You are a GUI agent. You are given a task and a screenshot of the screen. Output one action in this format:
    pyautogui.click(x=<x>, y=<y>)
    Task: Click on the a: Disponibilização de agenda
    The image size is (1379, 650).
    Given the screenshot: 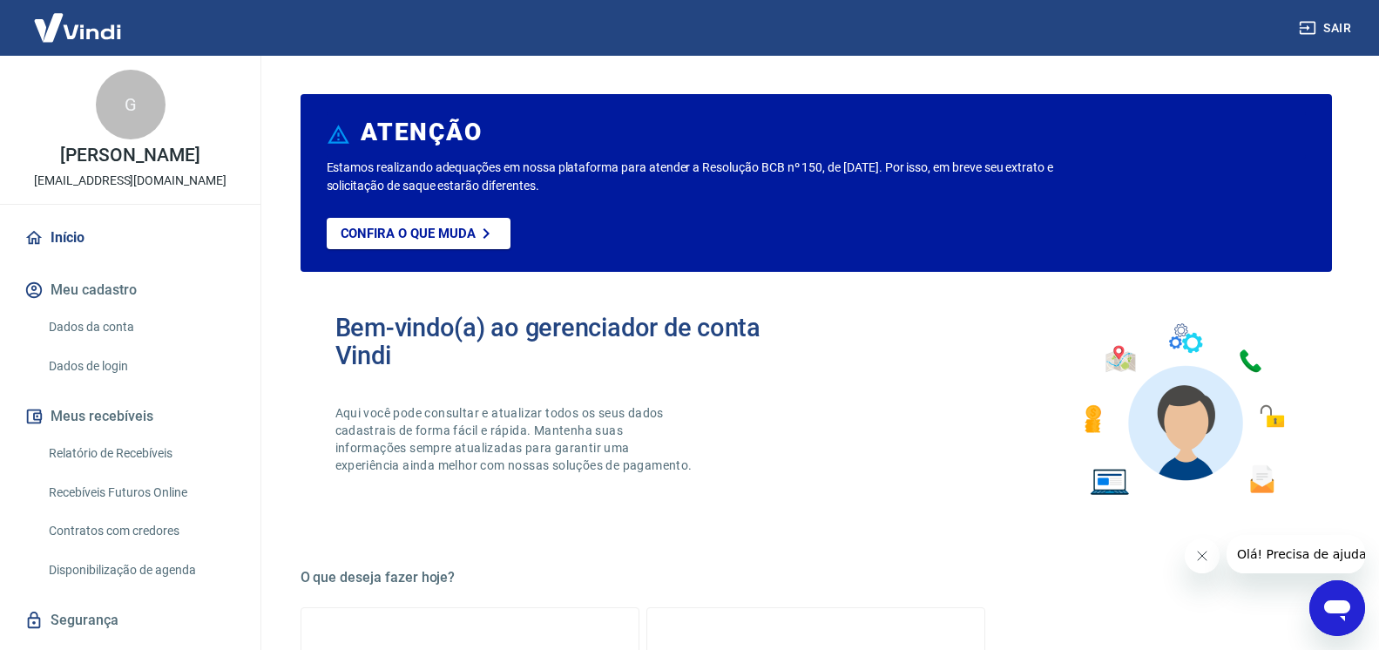 What is the action you would take?
    pyautogui.click(x=140, y=570)
    